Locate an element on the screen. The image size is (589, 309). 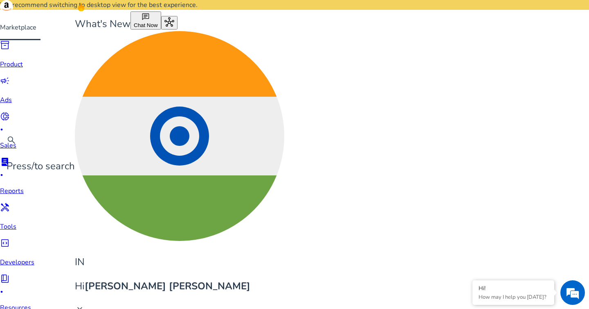
p: Press to search is located at coordinates (41, 166).